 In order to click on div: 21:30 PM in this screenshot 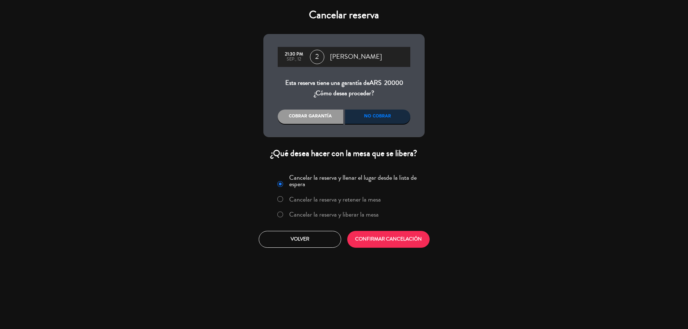, I will do `click(294, 54)`.